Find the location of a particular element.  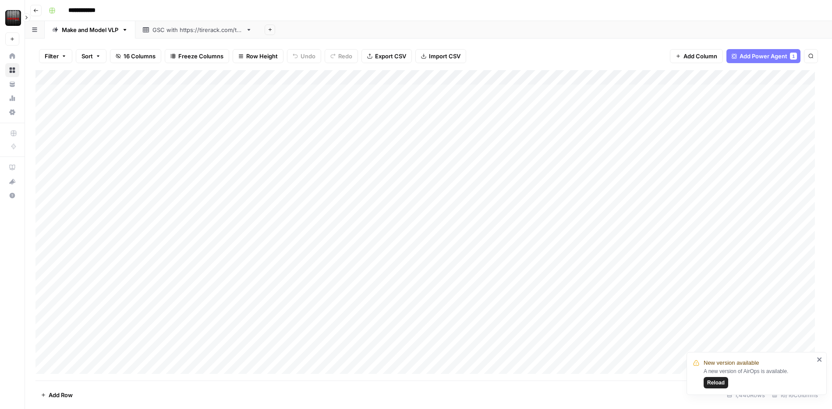

a: AirOps Academy is located at coordinates (12, 167).